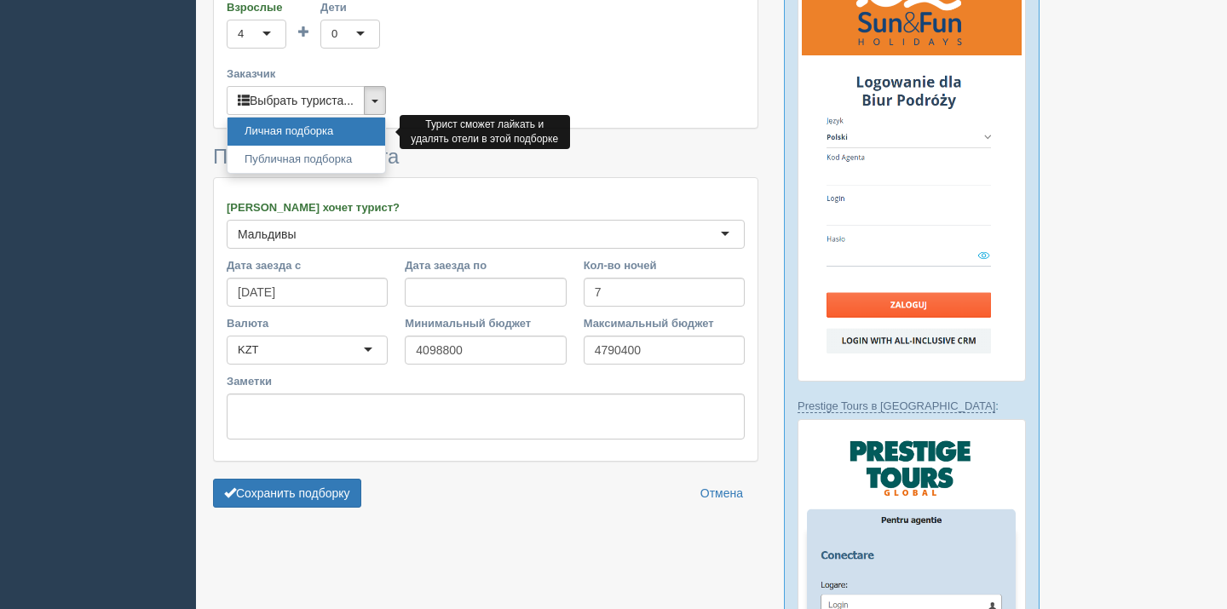 The width and height of the screenshot is (1227, 609). Describe the element at coordinates (287, 493) in the screenshot. I see `button: Сохранить подборку` at that location.